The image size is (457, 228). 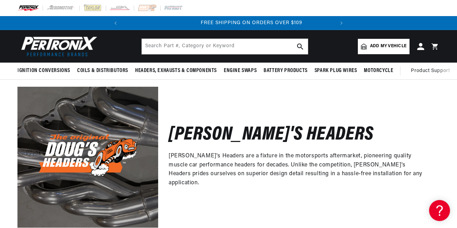 I want to click on img: Pertronix, so click(x=58, y=46).